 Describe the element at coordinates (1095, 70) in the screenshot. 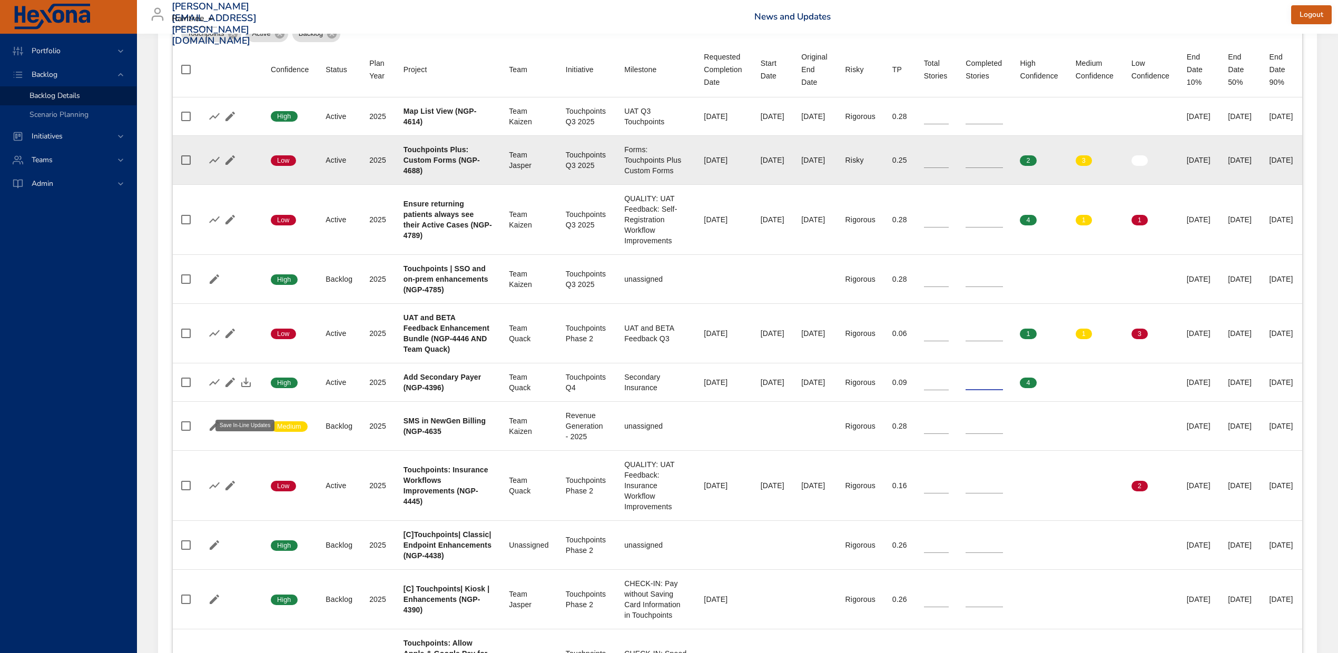

I see `span: Medium Confidence` at that location.